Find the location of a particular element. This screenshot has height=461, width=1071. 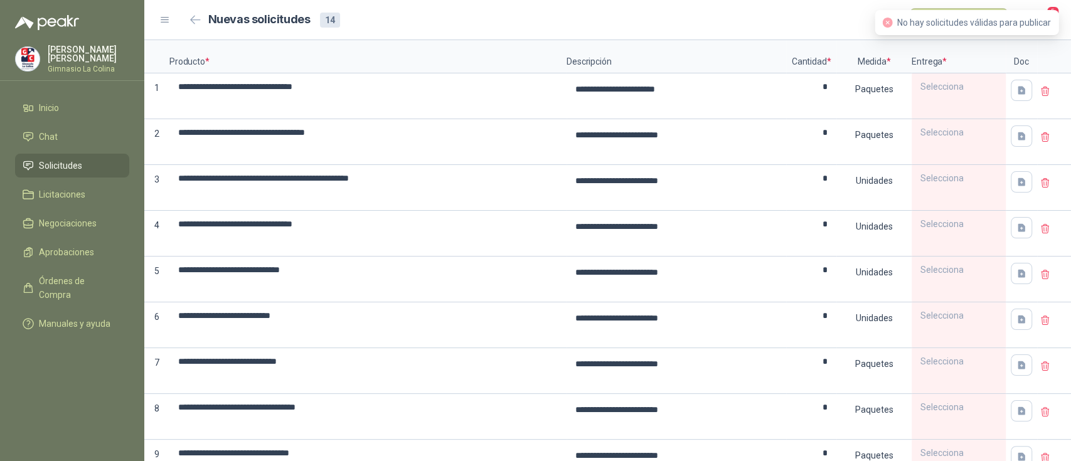

a: Solicitudes is located at coordinates (72, 166).